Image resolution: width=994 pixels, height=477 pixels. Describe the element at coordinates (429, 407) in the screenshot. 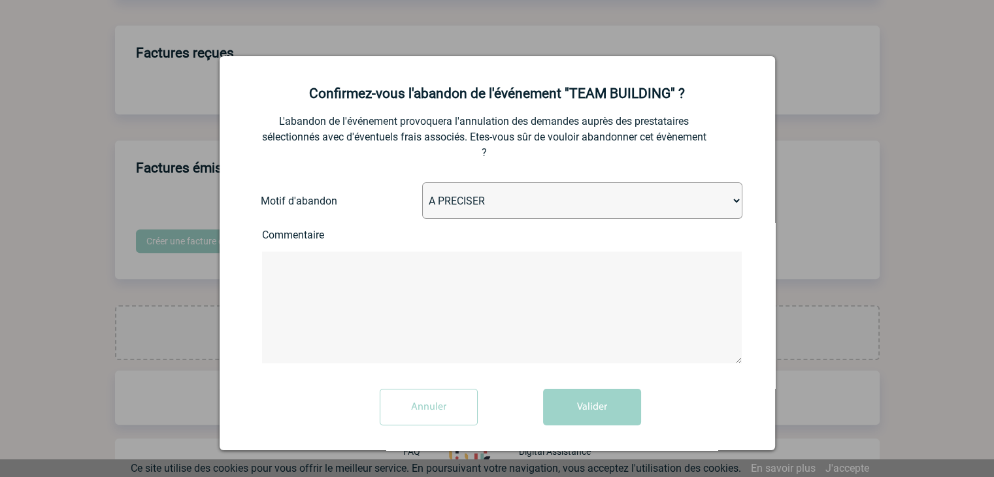

I see `input: Annuler` at that location.